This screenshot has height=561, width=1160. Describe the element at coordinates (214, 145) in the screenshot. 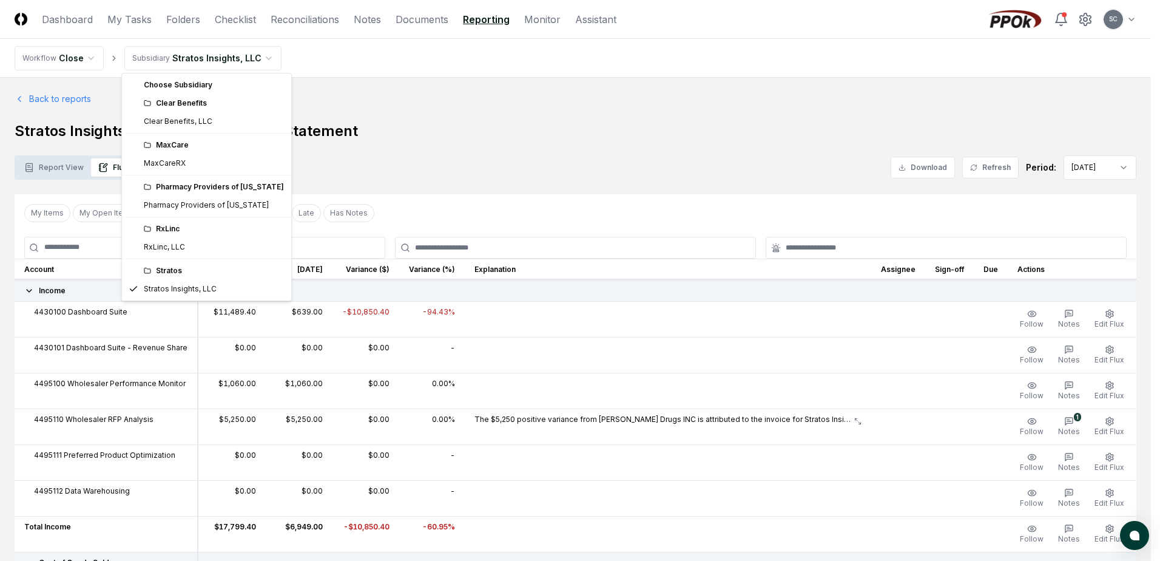

I see `div: MaxCare` at that location.